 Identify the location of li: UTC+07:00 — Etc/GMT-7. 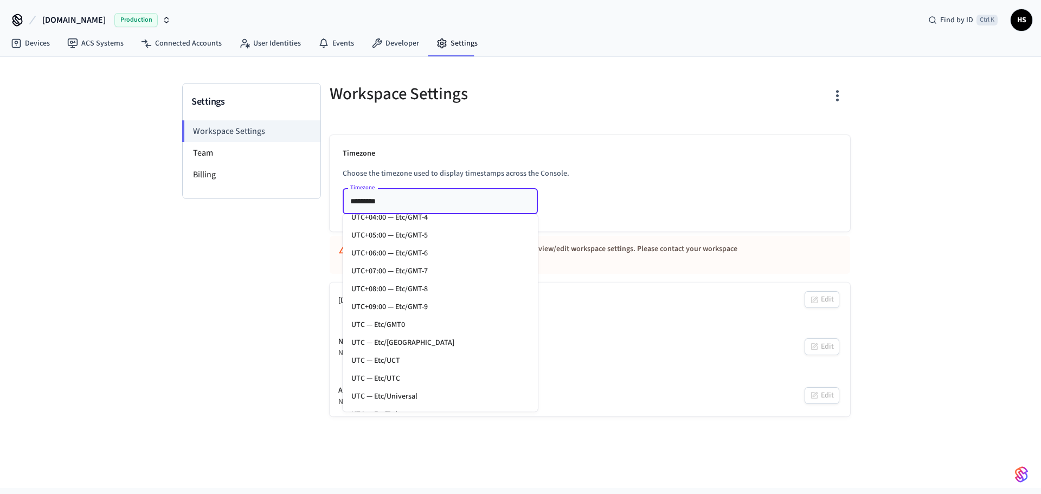
(440, 271).